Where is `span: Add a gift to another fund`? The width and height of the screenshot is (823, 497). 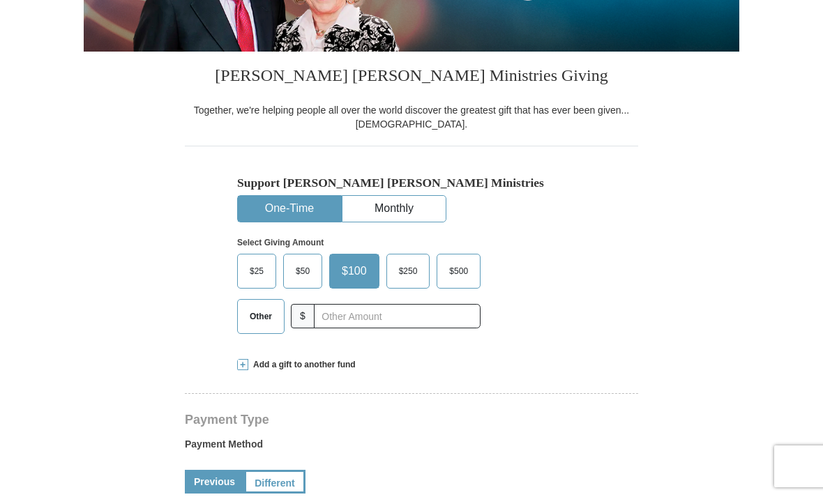
span: Add a gift to another fund is located at coordinates (302, 365).